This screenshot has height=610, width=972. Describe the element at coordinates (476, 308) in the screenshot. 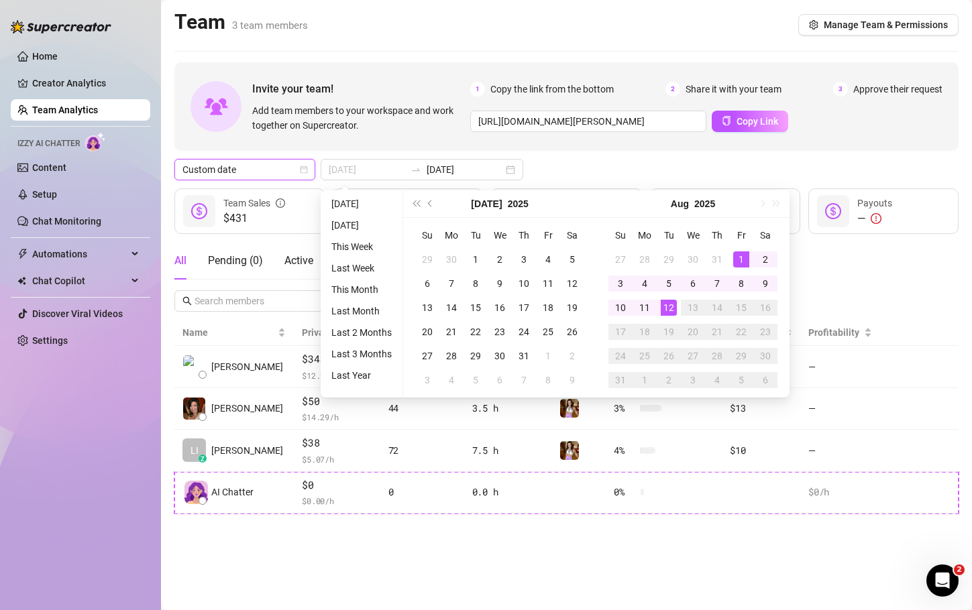

I see `td: 2025-07-15` at that location.